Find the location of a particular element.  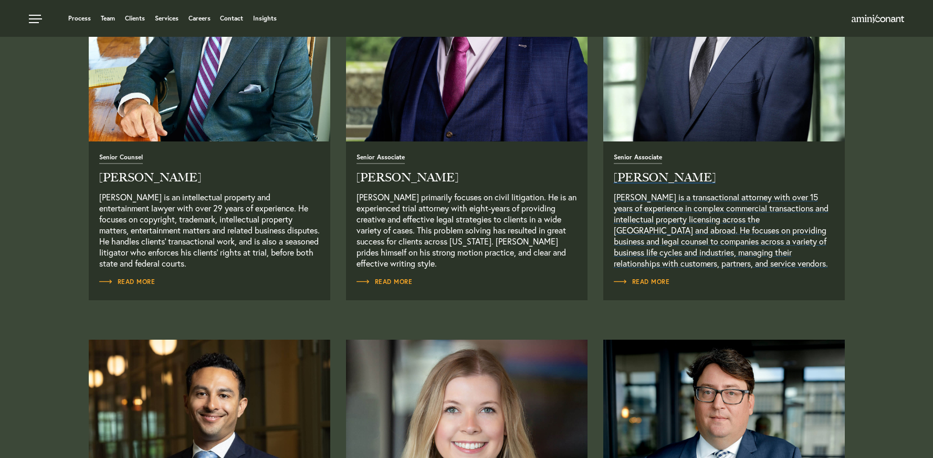

a: Careers is located at coordinates (200, 18).